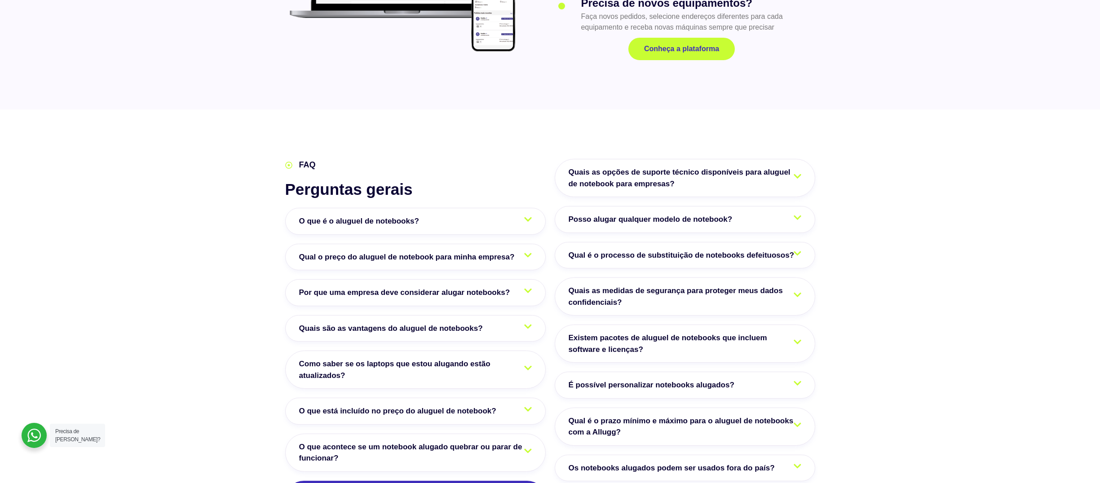  Describe the element at coordinates (685, 296) in the screenshot. I see `a: Quais as medidas de segurança para proteger meus dados confidenciais?` at that location.